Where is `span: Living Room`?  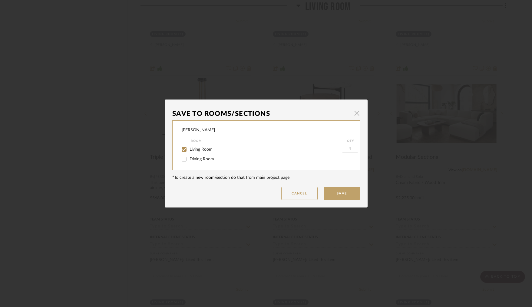
span: Living Room is located at coordinates (201, 149).